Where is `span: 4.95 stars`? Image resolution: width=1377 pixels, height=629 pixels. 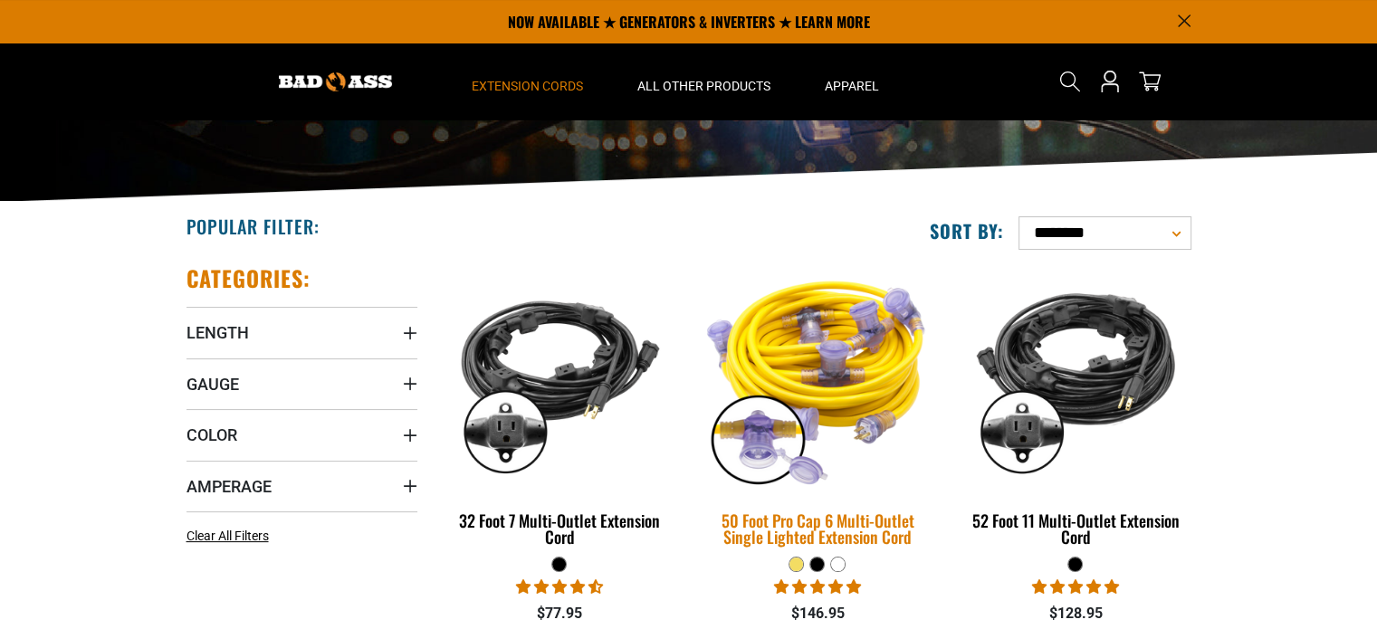
span: 4.95 stars is located at coordinates (1076, 587).